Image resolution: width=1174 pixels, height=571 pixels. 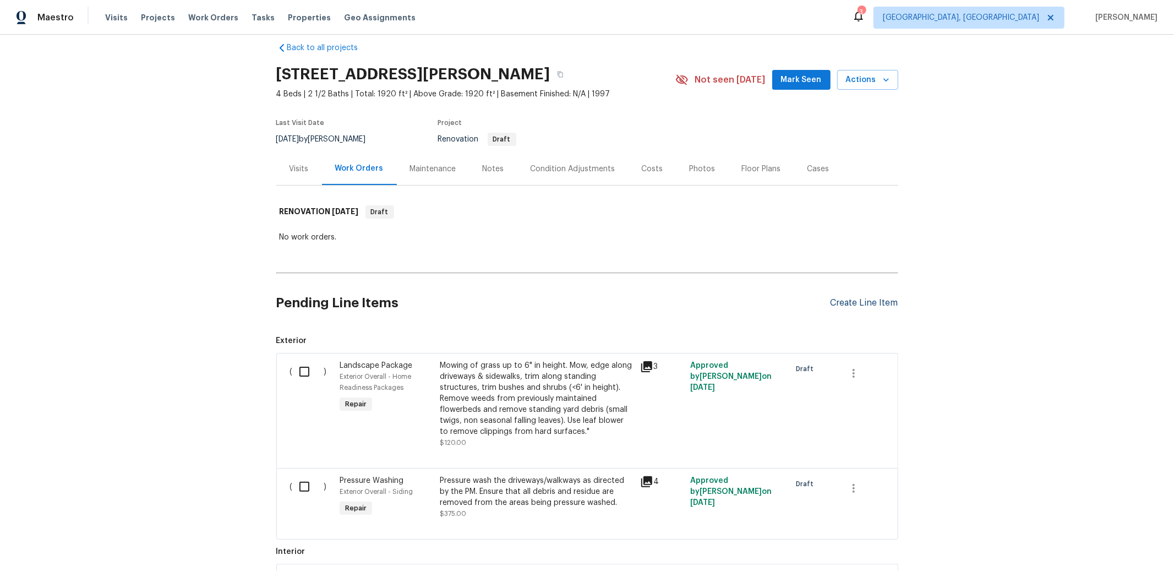 What do you see at coordinates (868, 80) in the screenshot?
I see `span: Actions` at bounding box center [868, 80].